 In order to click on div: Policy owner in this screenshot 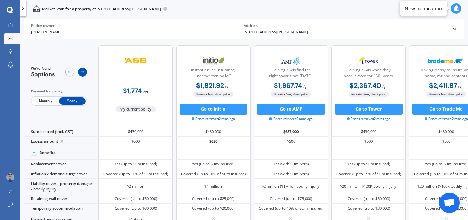, I will do `click(133, 26)`.